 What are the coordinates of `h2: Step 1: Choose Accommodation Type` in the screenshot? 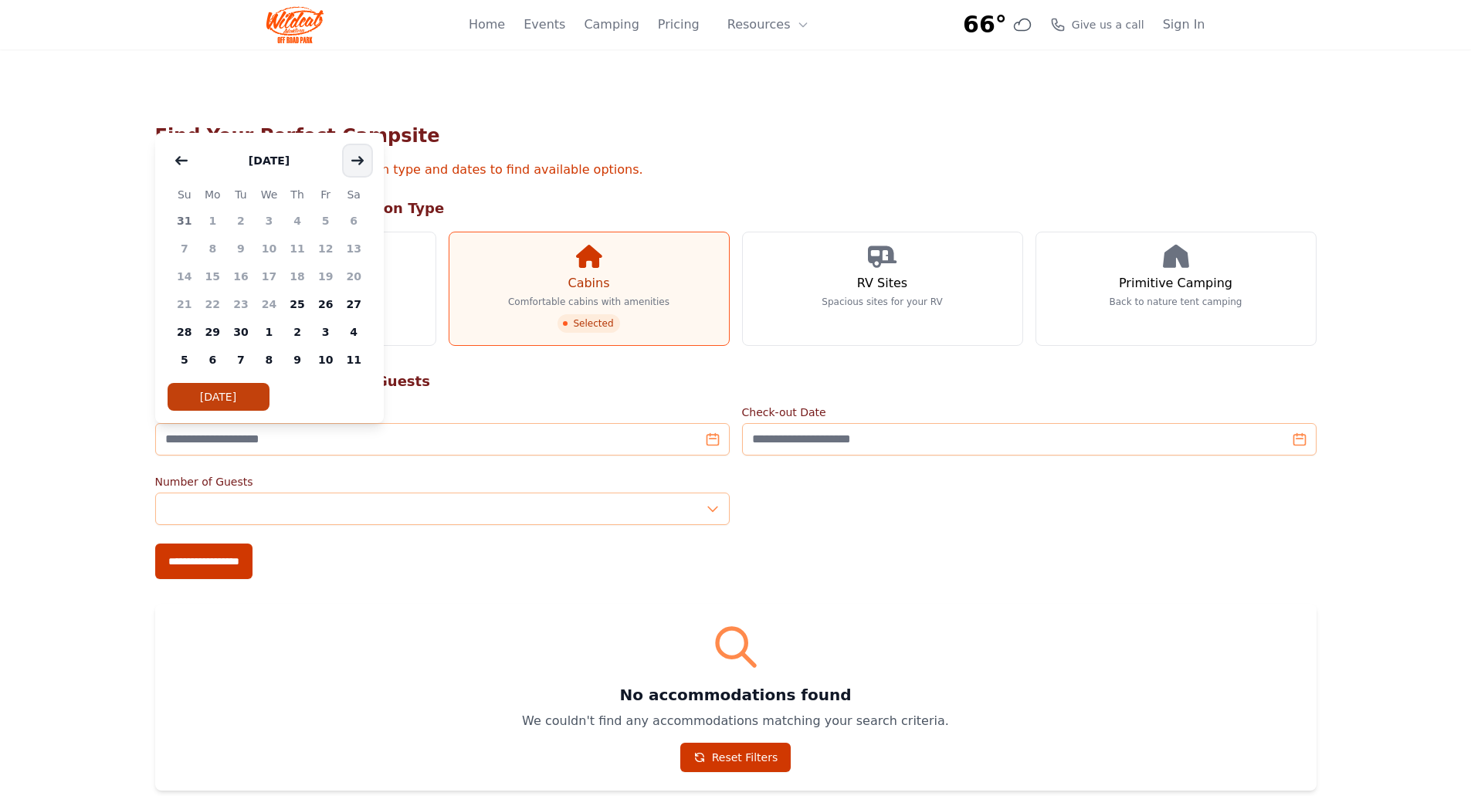 It's located at (736, 209).